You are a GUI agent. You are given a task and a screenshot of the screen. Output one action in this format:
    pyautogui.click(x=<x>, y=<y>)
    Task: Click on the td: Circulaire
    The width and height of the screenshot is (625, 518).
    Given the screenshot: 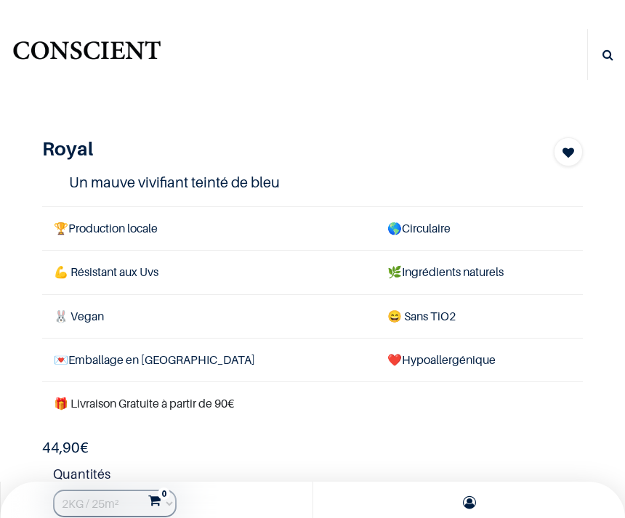 What is the action you would take?
    pyautogui.click(x=479, y=229)
    